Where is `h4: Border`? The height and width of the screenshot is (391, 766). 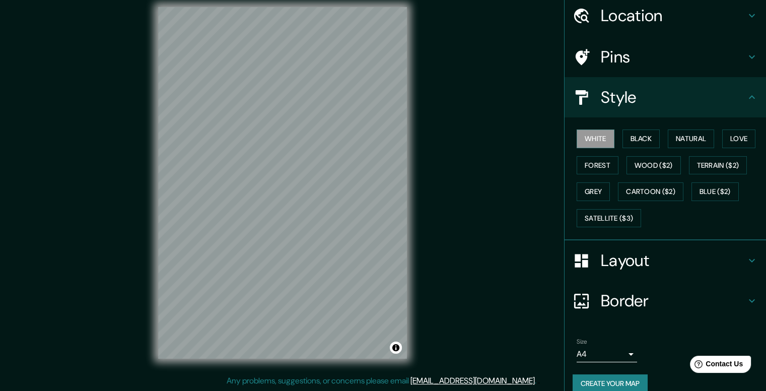
h4: Border is located at coordinates (674, 301).